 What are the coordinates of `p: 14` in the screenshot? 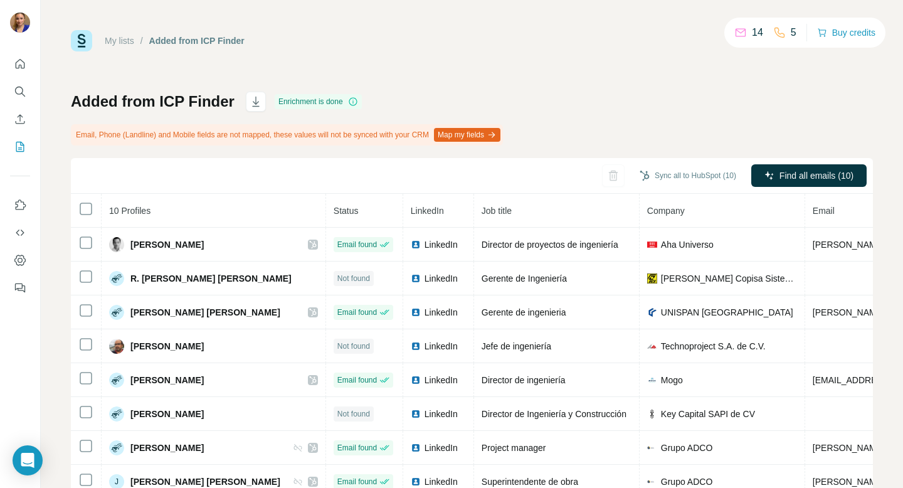 It's located at (757, 33).